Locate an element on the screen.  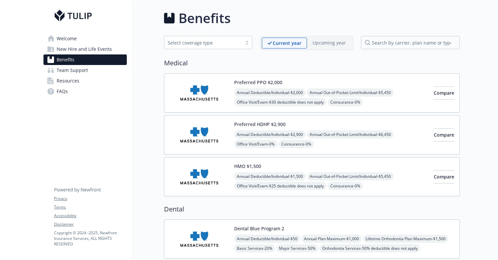
span: Annual Deductible/Individual - $50 is located at coordinates (267, 238).